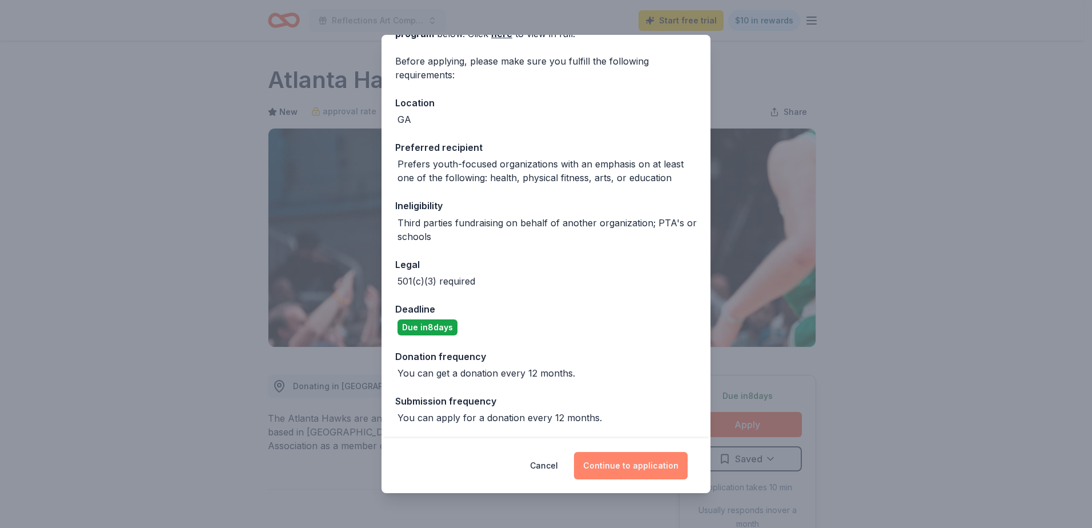 The height and width of the screenshot is (528, 1092). What do you see at coordinates (546, 206) in the screenshot?
I see `div: Ineligibility` at bounding box center [546, 206].